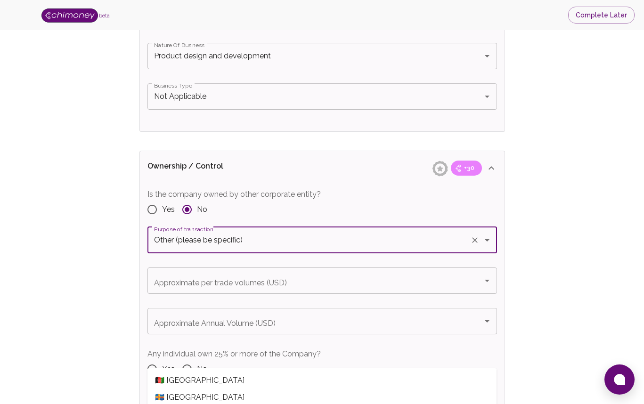 Image resolution: width=644 pixels, height=404 pixels. What do you see at coordinates (184, 229) in the screenshot?
I see `label: Purpose of transaction` at bounding box center [184, 229].